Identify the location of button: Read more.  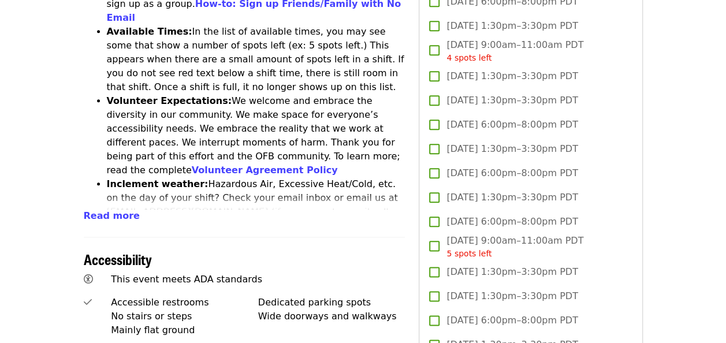
(112, 216).